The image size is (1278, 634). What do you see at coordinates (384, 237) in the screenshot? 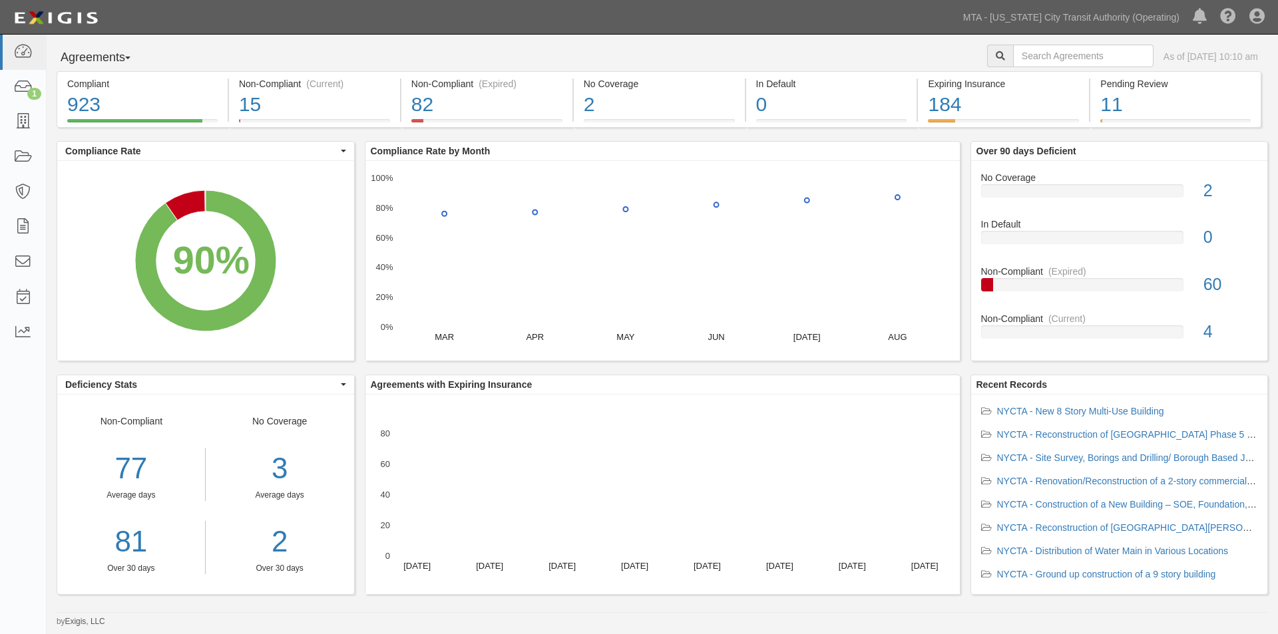
I see `text: 60%` at bounding box center [384, 237].